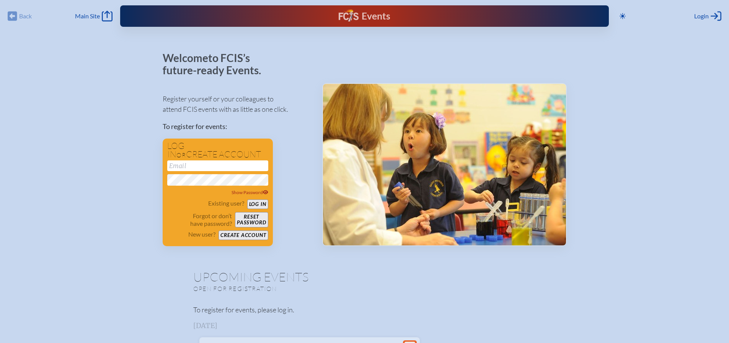 The height and width of the screenshot is (343, 729). What do you see at coordinates (87, 16) in the screenshot?
I see `span: Main Site` at bounding box center [87, 16].